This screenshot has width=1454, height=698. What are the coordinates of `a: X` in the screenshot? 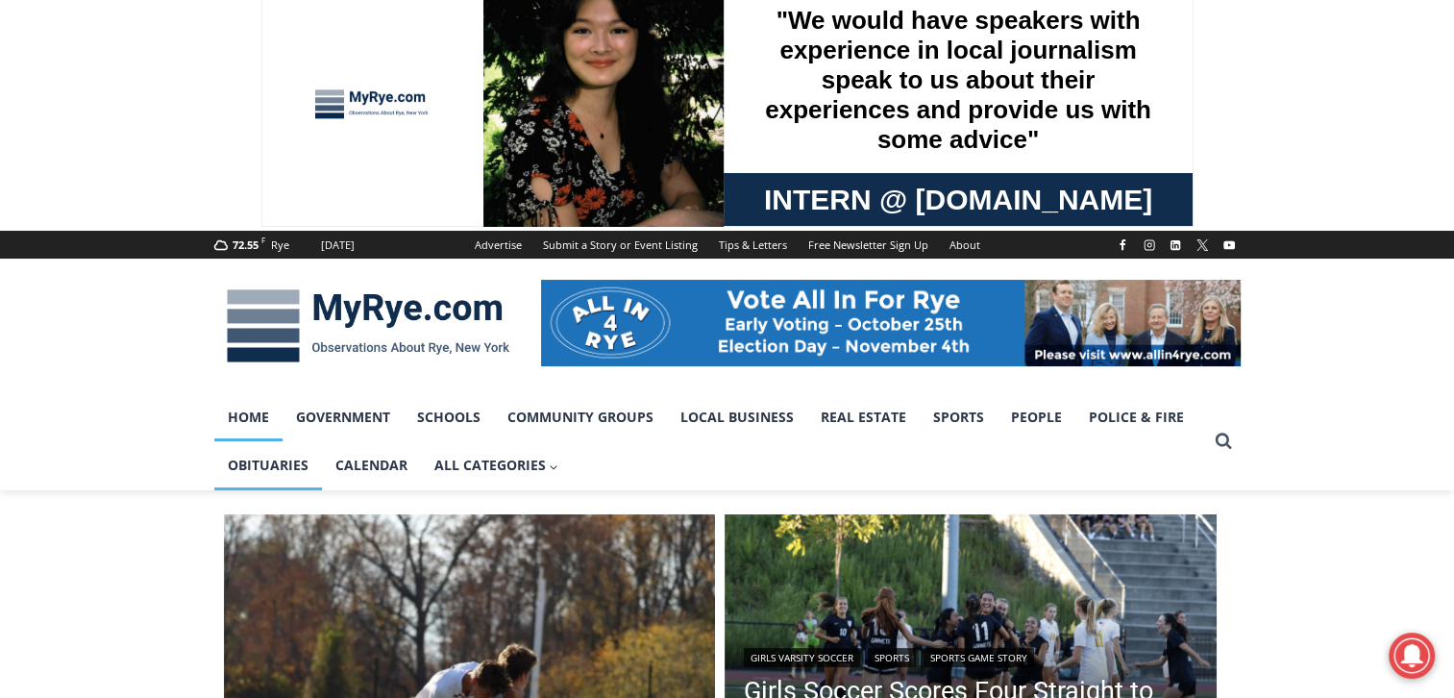 It's located at (1202, 245).